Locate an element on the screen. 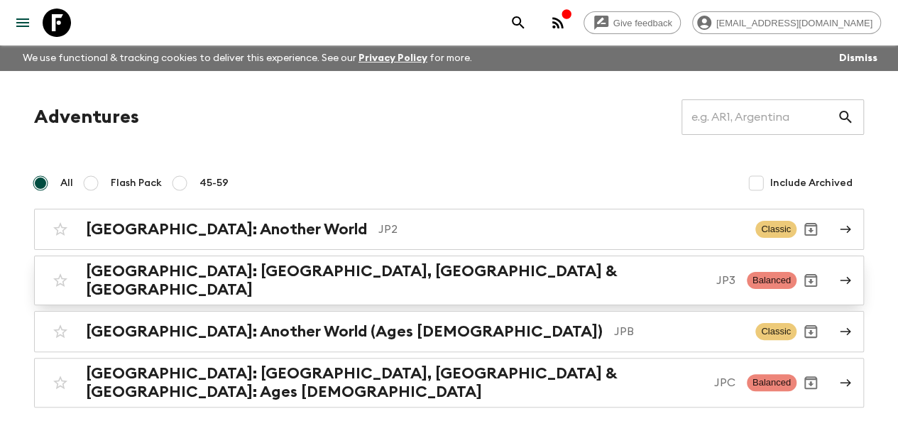 Image resolution: width=898 pixels, height=448 pixels. button: menu is located at coordinates (23, 23).